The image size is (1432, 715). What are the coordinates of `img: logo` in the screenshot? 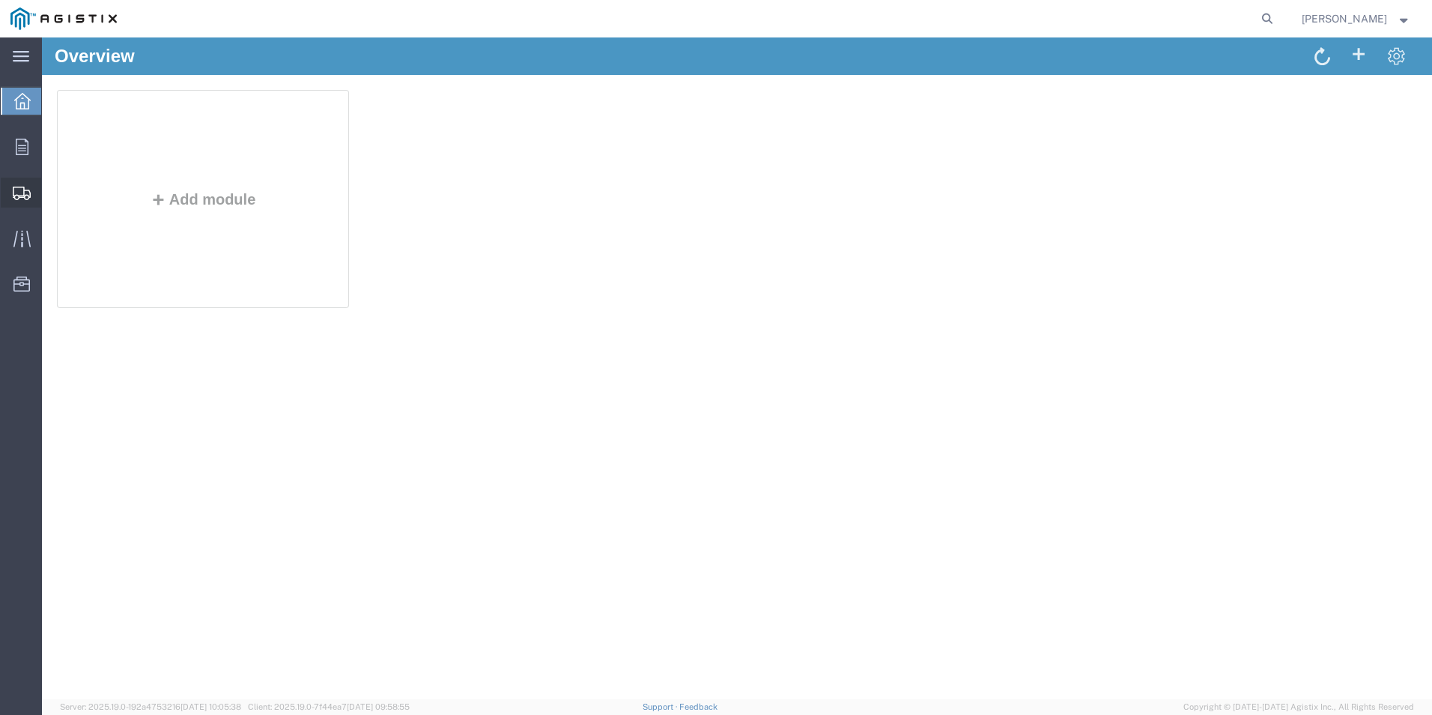 It's located at (64, 19).